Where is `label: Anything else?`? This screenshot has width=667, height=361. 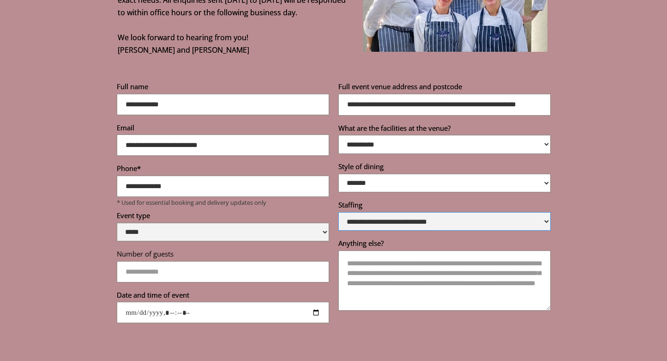 label: Anything else? is located at coordinates (445, 244).